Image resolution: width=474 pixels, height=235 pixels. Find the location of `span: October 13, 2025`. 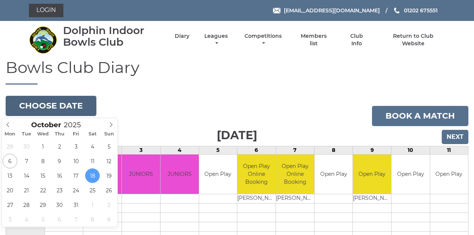

span: October 13, 2025 is located at coordinates (10, 176).